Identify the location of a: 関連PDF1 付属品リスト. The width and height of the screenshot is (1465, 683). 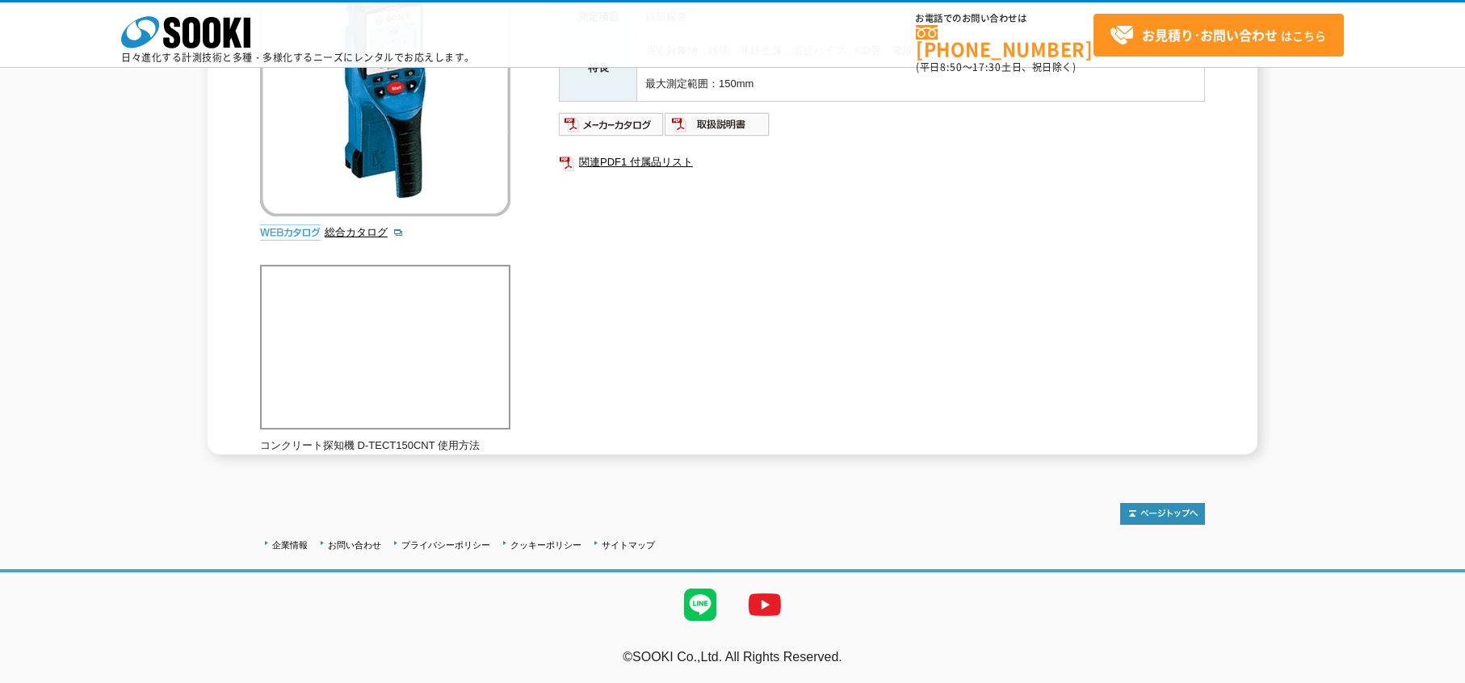
(882, 162).